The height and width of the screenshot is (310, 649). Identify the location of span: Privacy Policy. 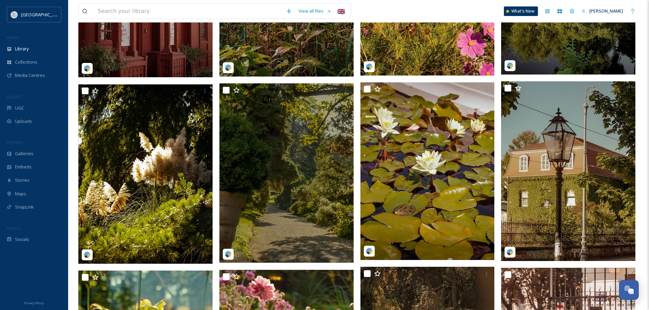
(34, 303).